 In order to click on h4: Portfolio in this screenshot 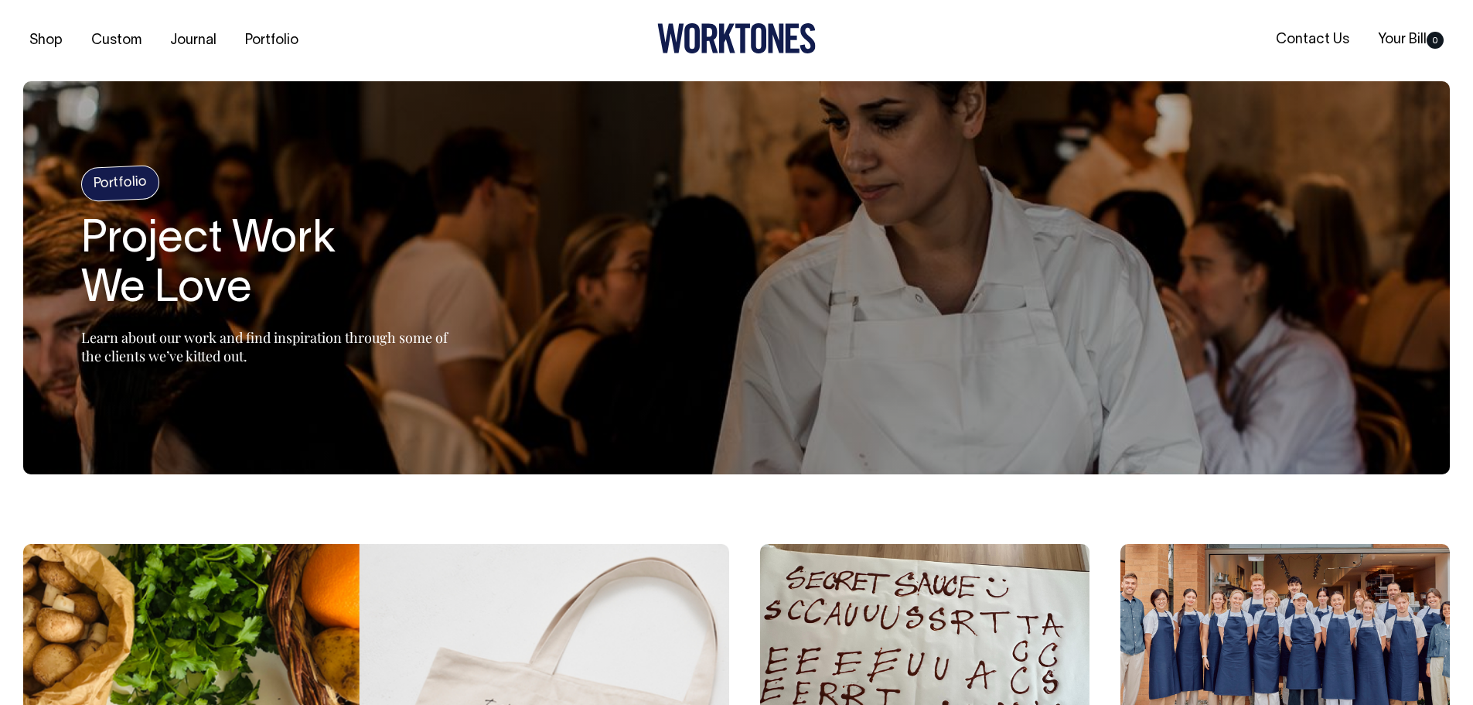, I will do `click(120, 183)`.